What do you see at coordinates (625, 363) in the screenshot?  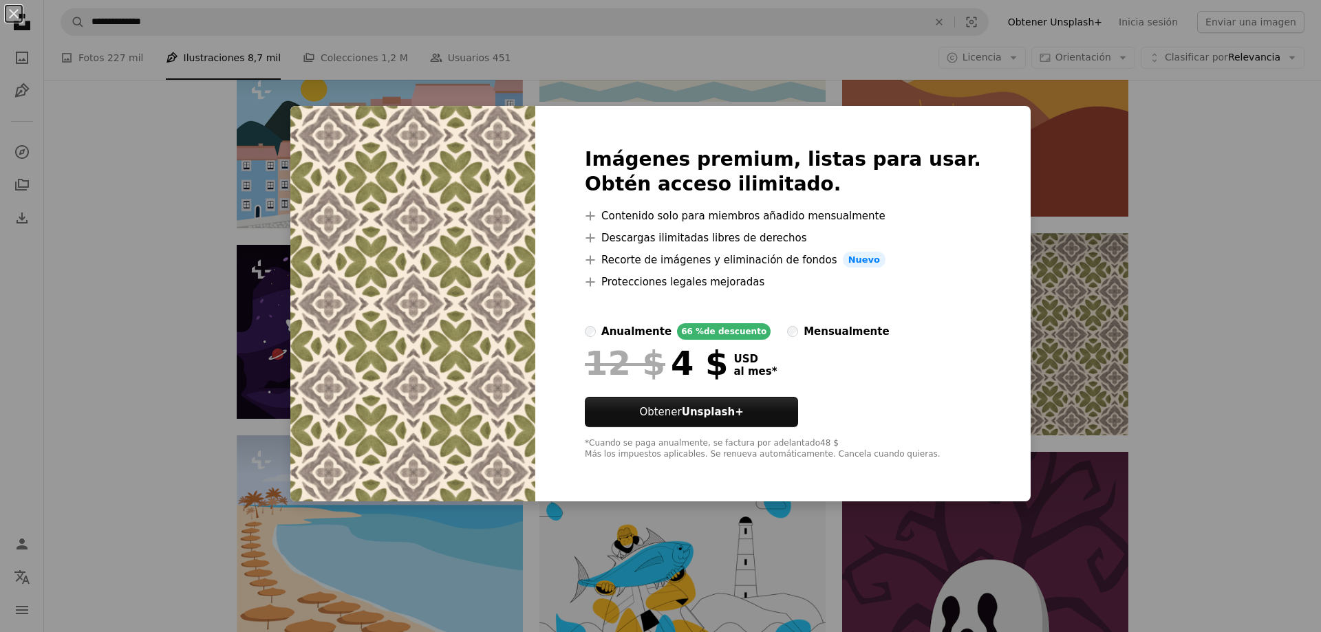 I see `span: 12 $` at bounding box center [625, 363].